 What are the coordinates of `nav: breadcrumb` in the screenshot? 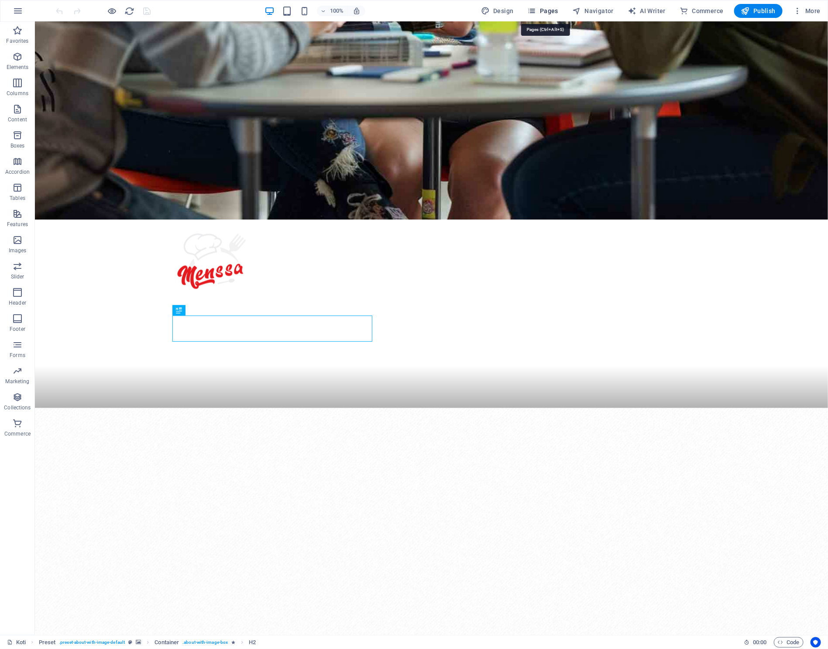 It's located at (148, 643).